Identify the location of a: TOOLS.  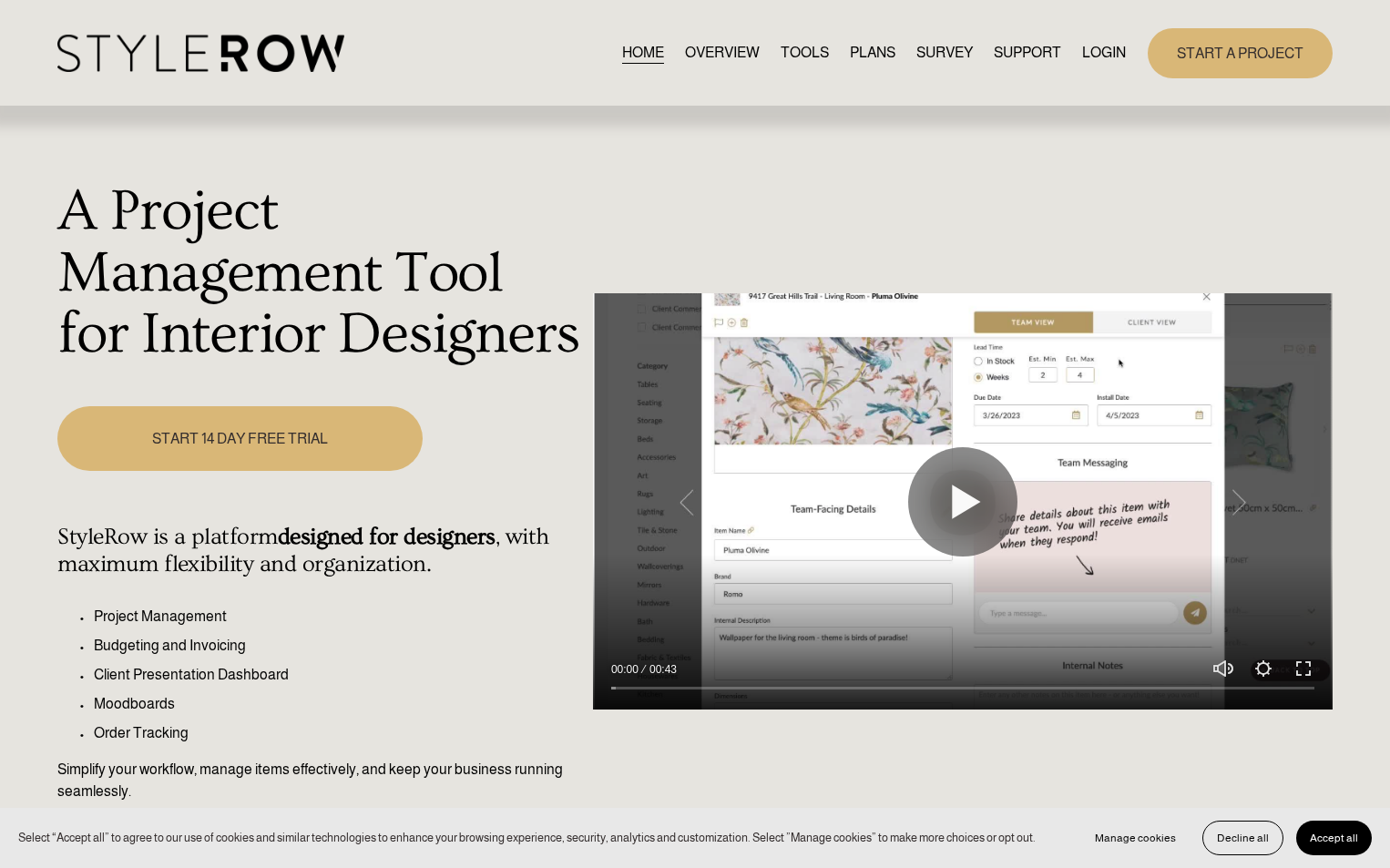
(804, 53).